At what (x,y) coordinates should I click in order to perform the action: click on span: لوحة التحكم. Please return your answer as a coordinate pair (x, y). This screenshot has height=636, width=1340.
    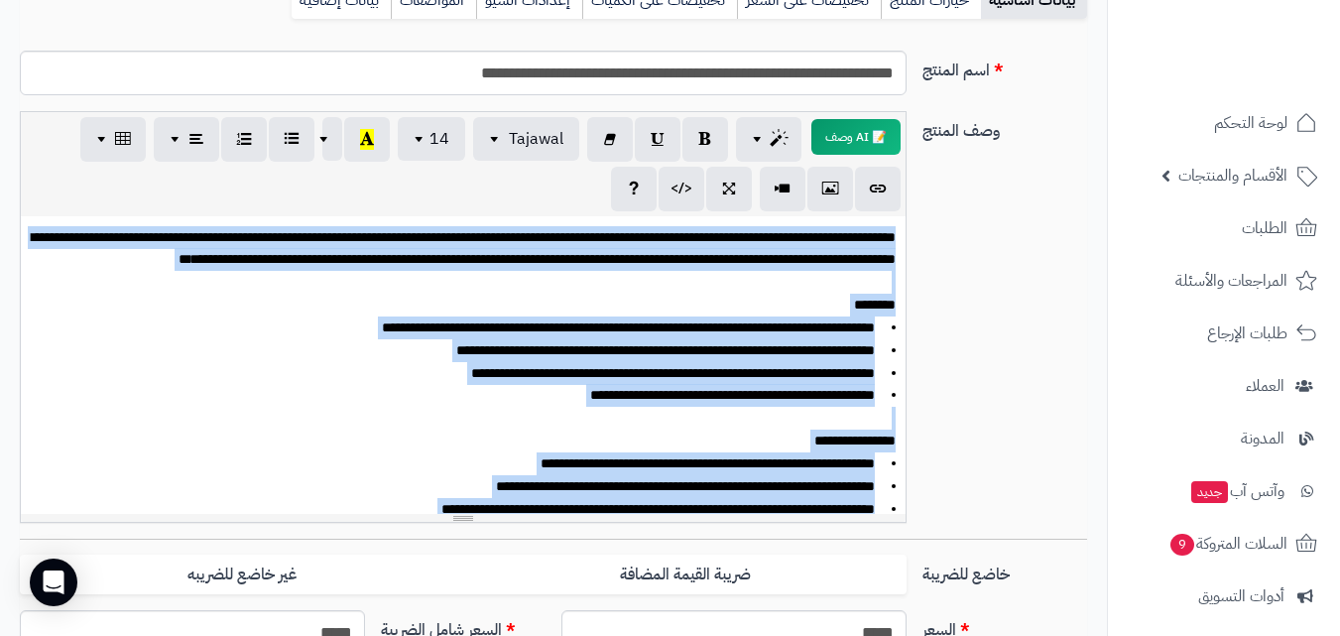
    Looking at the image, I should click on (1250, 123).